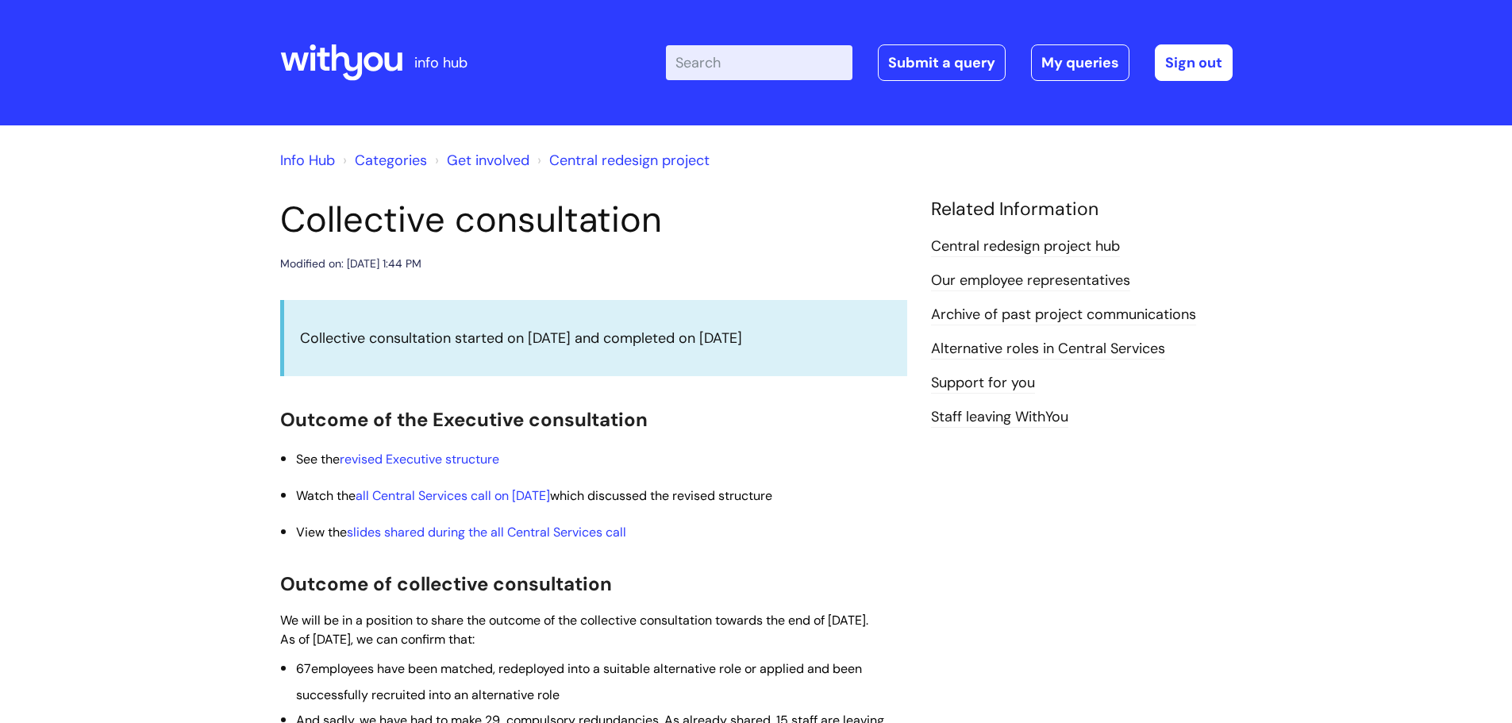 The width and height of the screenshot is (1512, 723). I want to click on a: Sign out, so click(1194, 63).